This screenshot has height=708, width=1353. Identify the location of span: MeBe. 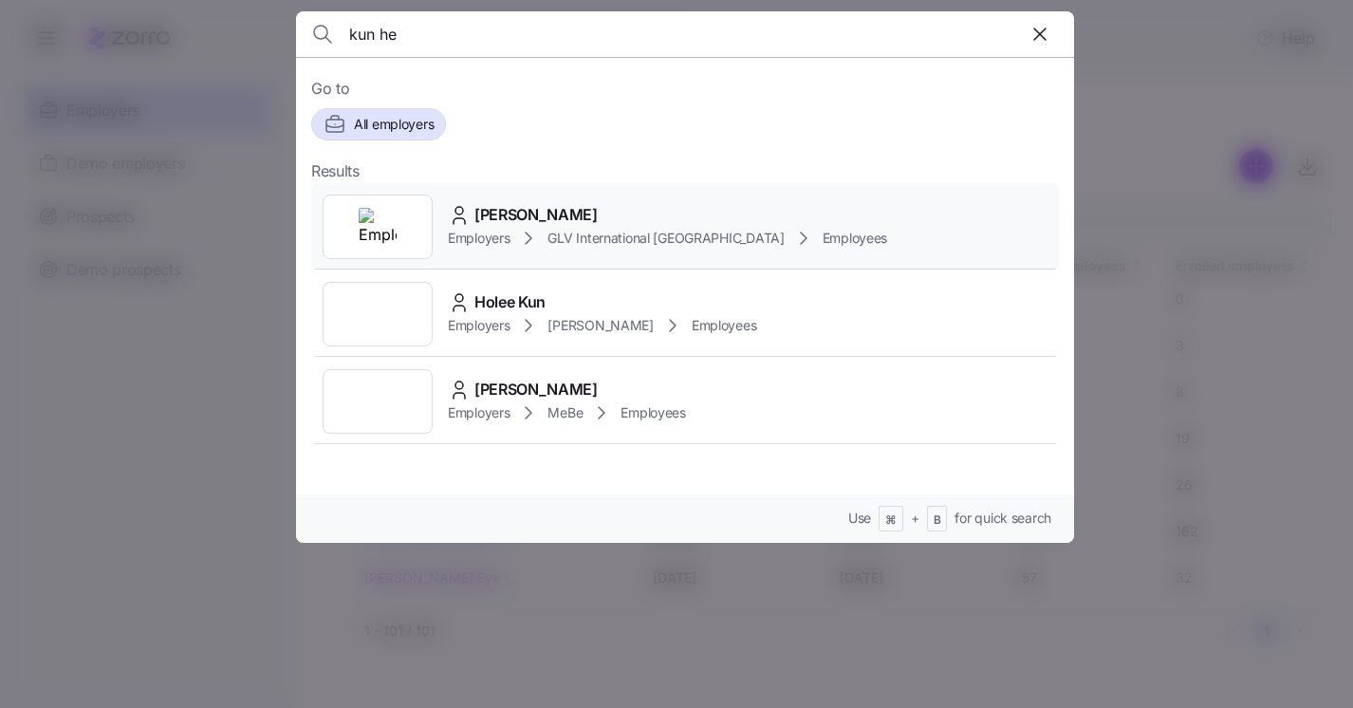
(564, 413).